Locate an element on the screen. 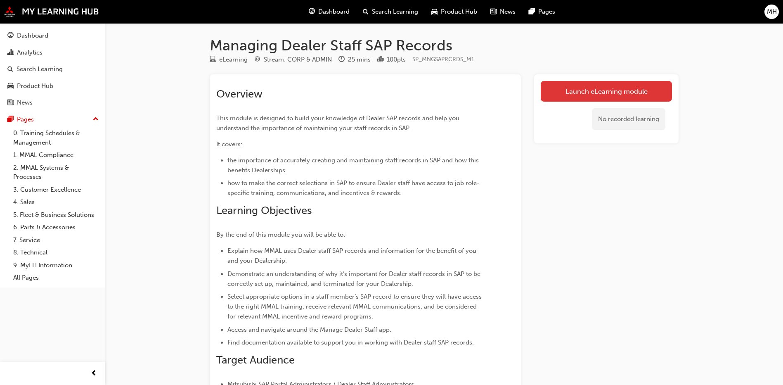  a: 9. MyLH Information is located at coordinates (56, 265).